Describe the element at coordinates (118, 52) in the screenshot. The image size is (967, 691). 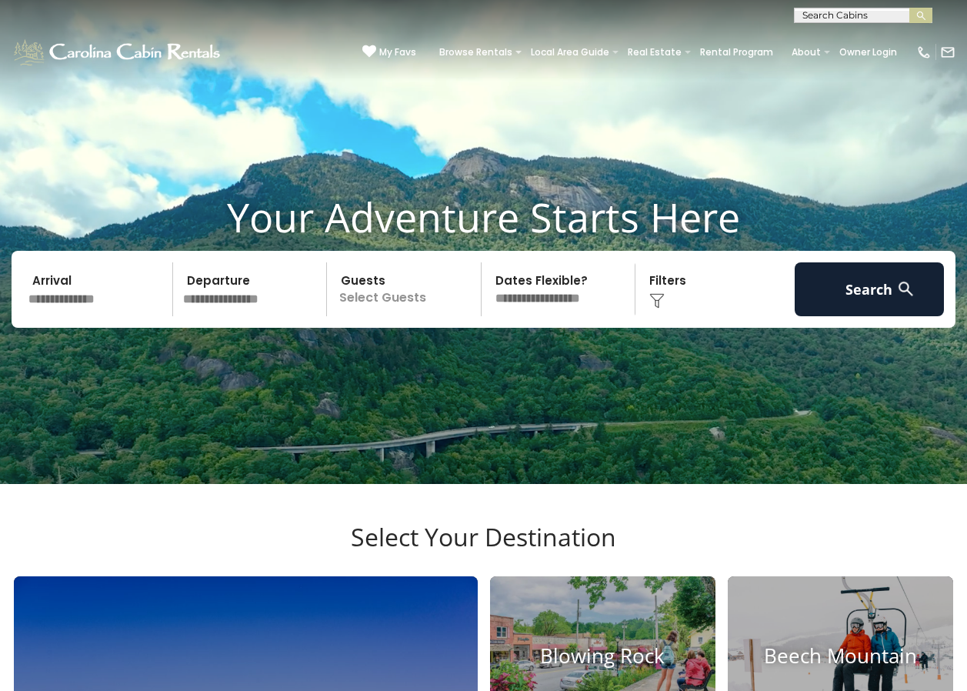
I see `img: White-1-1-2.png` at that location.